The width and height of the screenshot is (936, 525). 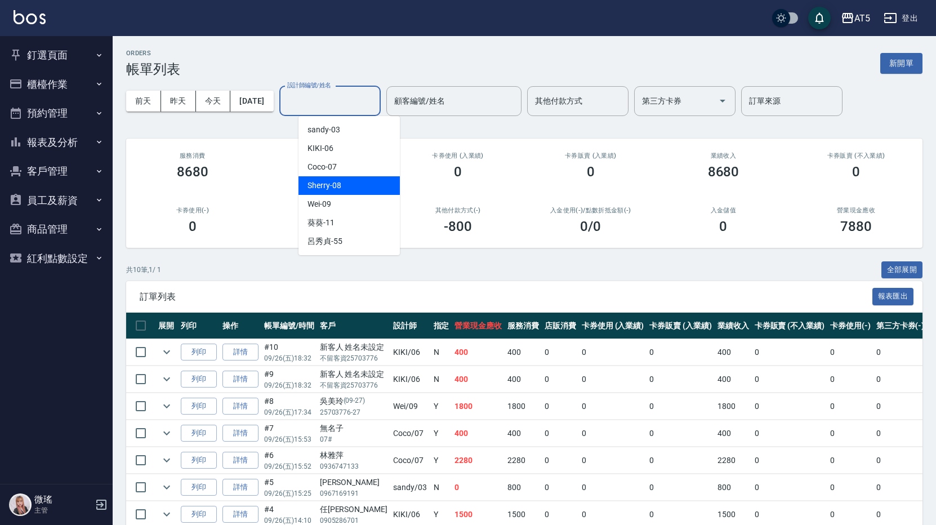 I want to click on button: 報表及分析, so click(x=56, y=142).